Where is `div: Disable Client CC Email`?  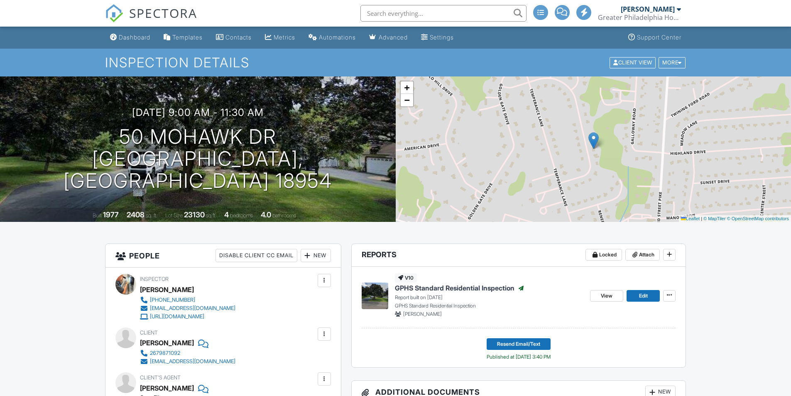 div: Disable Client CC Email is located at coordinates (256, 255).